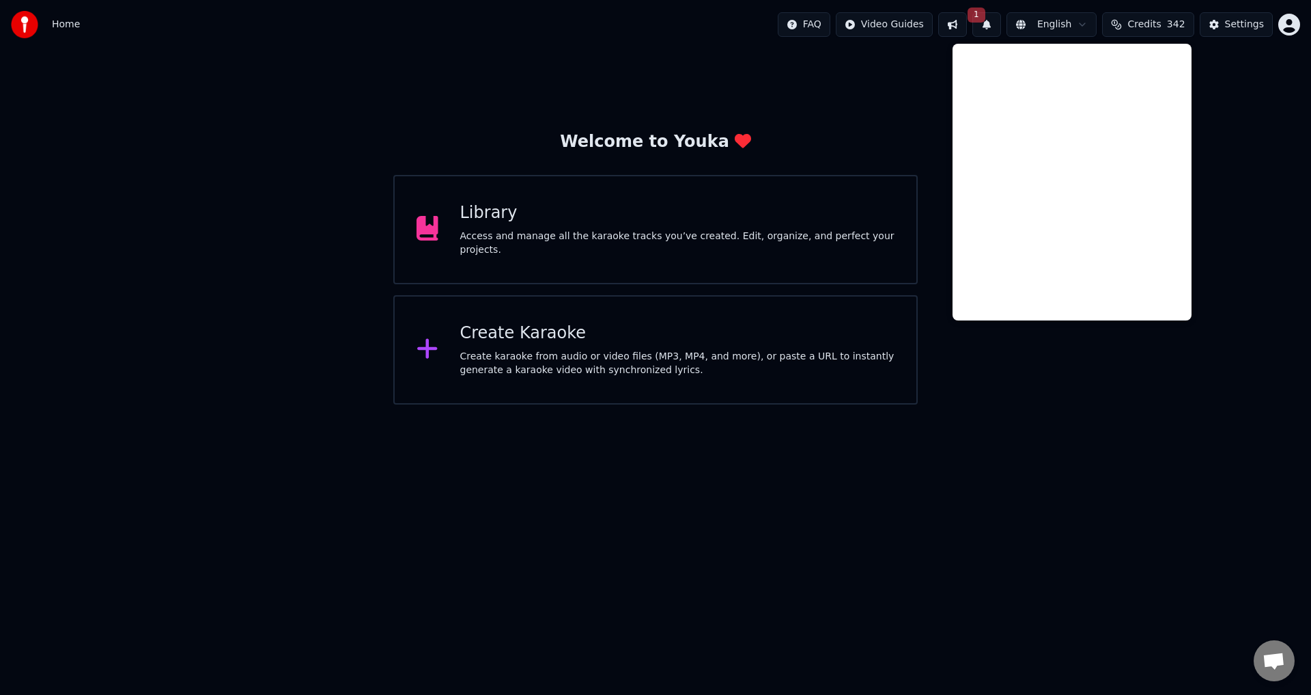  Describe the element at coordinates (656, 142) in the screenshot. I see `div: Welcome to Youka` at that location.